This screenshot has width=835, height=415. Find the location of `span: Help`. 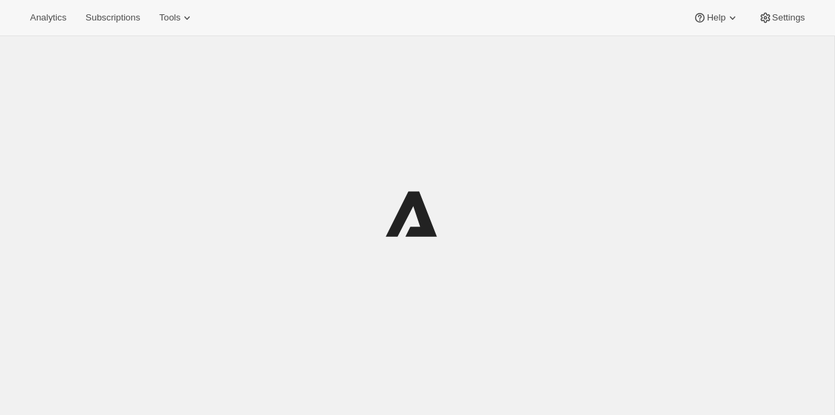

span: Help is located at coordinates (715, 18).